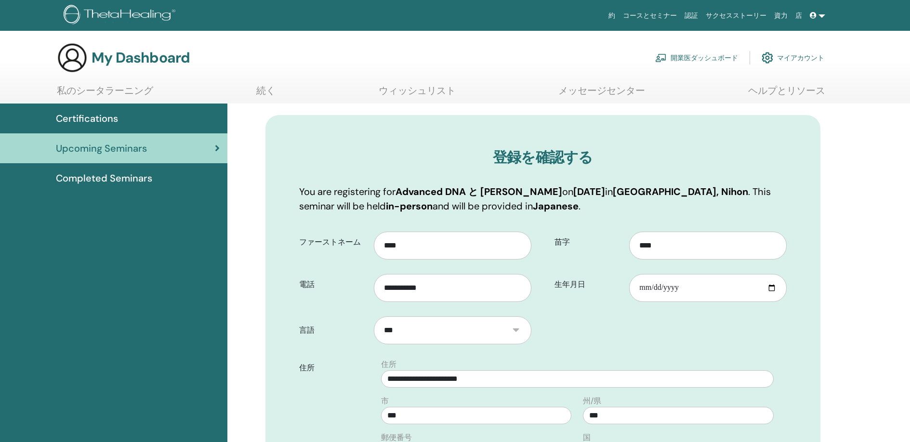 This screenshot has height=442, width=910. What do you see at coordinates (333, 242) in the screenshot?
I see `label: ファーストネーム` at bounding box center [333, 242].